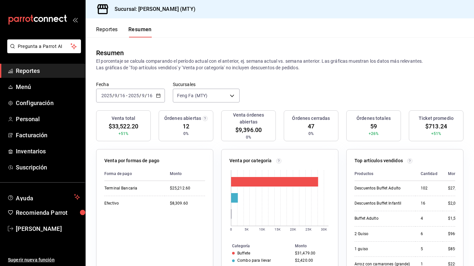  I want to click on span: Facturación, so click(48, 135).